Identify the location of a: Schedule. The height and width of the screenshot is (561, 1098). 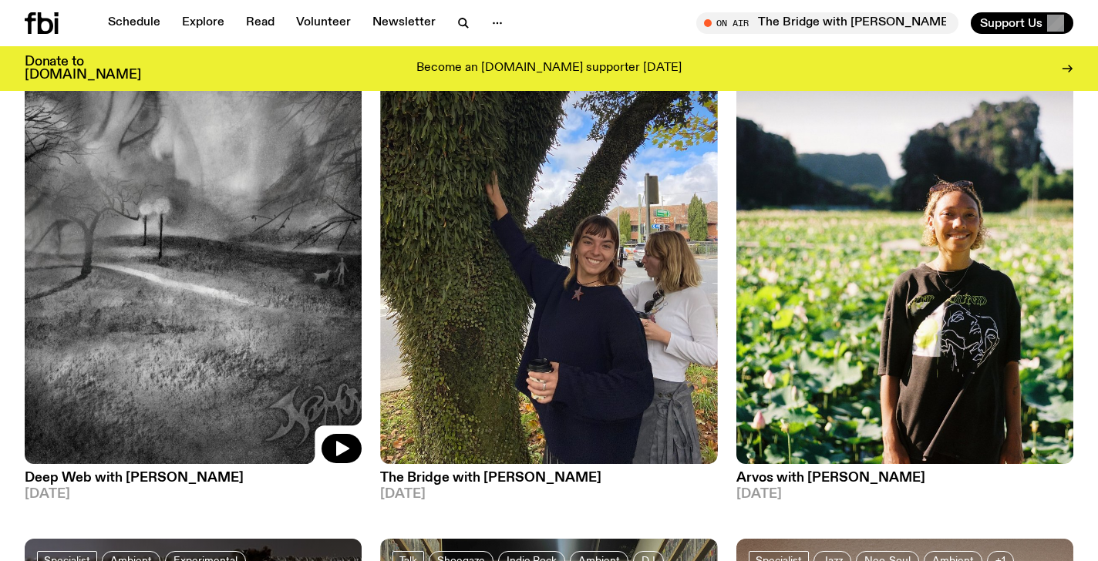
(134, 23).